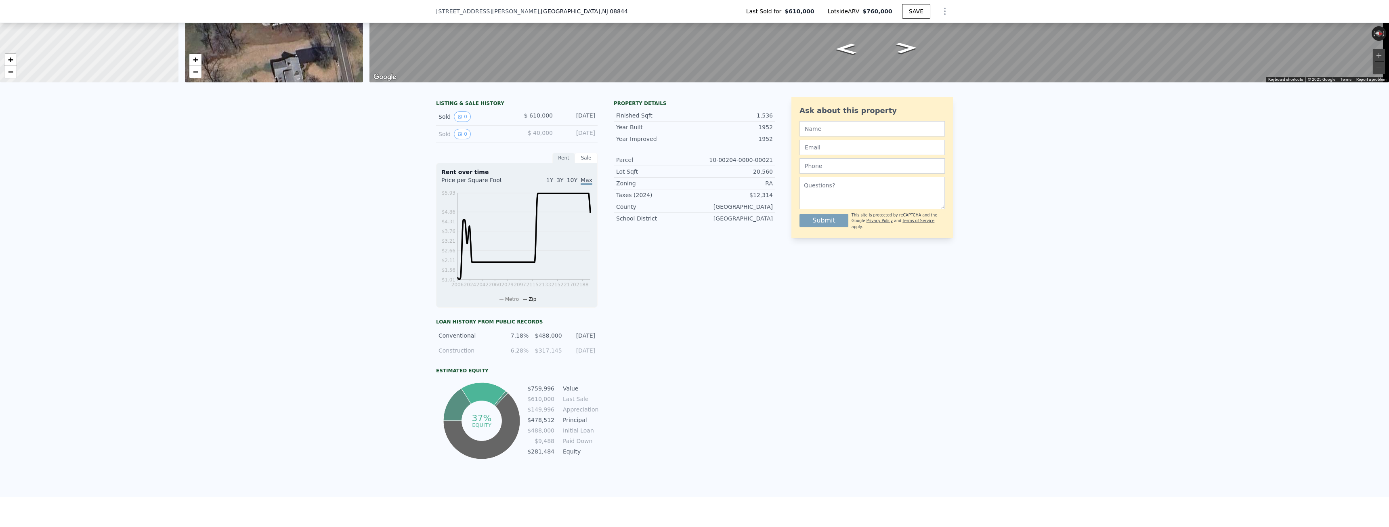 The height and width of the screenshot is (527, 1389). Describe the element at coordinates (916, 11) in the screenshot. I see `button: SAVE` at that location.